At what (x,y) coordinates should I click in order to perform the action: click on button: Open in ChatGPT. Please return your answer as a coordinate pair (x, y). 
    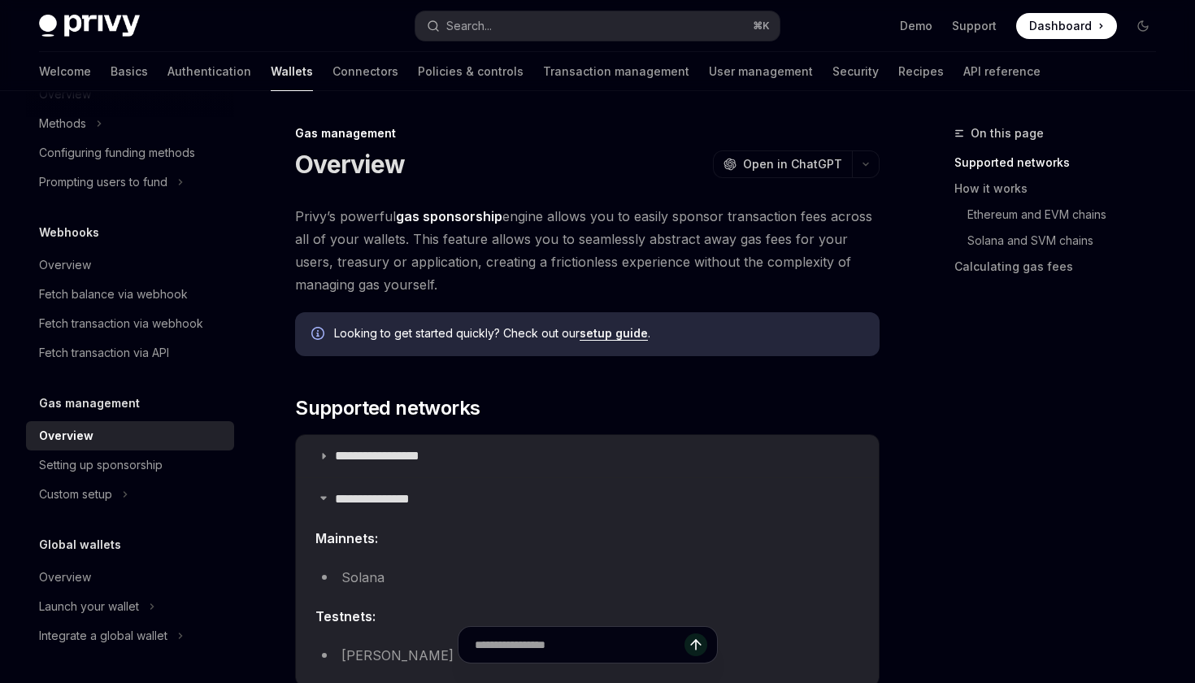
    Looking at the image, I should click on (782, 164).